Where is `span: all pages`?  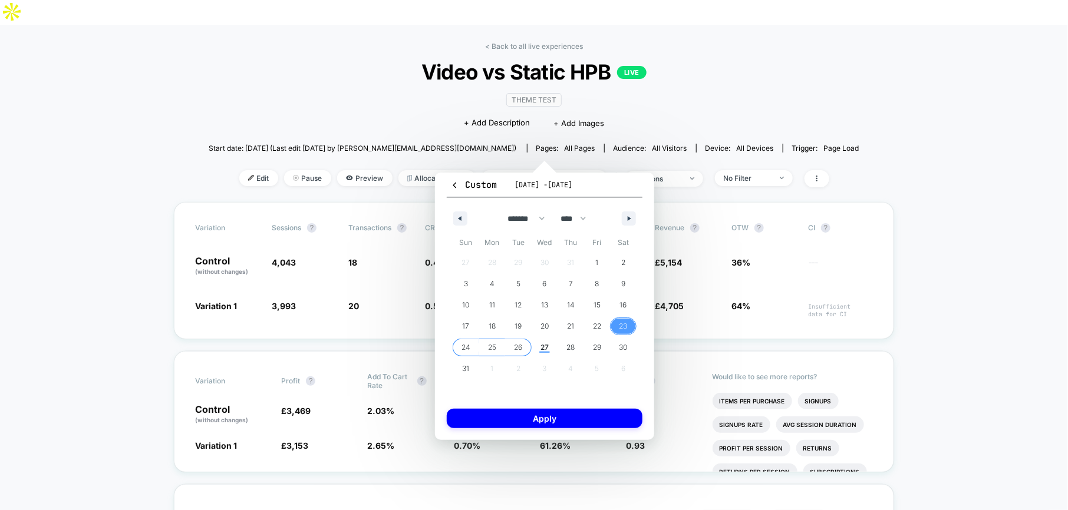 span: all pages is located at coordinates (580, 148).